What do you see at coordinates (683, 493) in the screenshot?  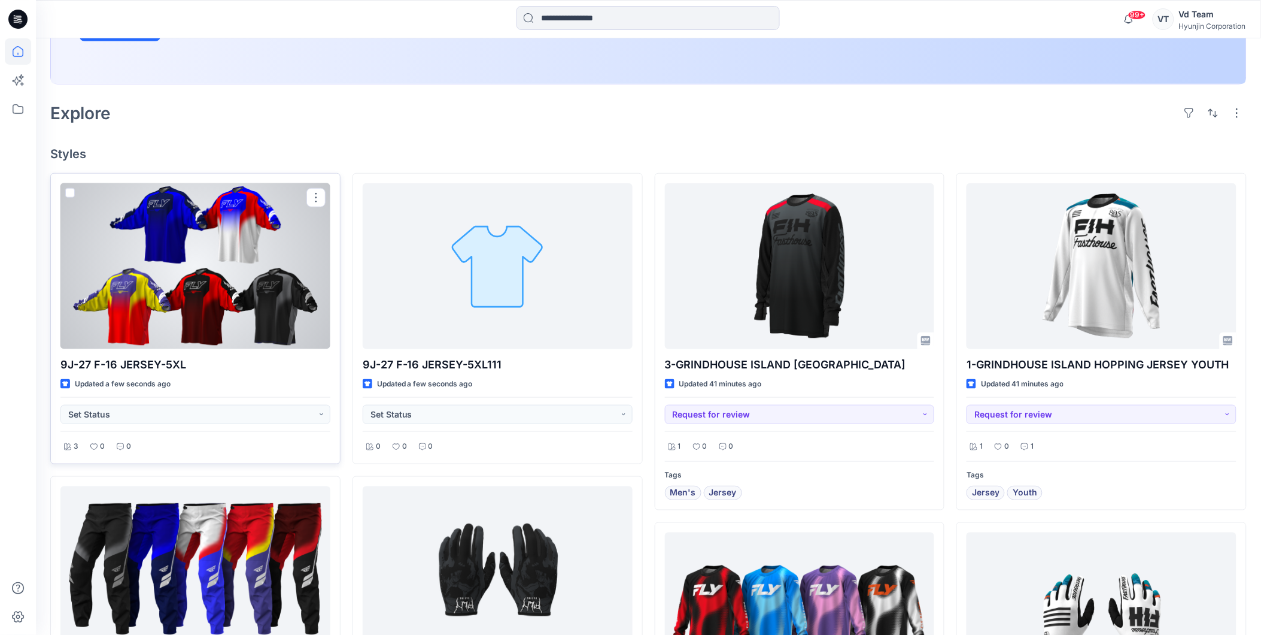 I see `span: Men's` at bounding box center [683, 493].